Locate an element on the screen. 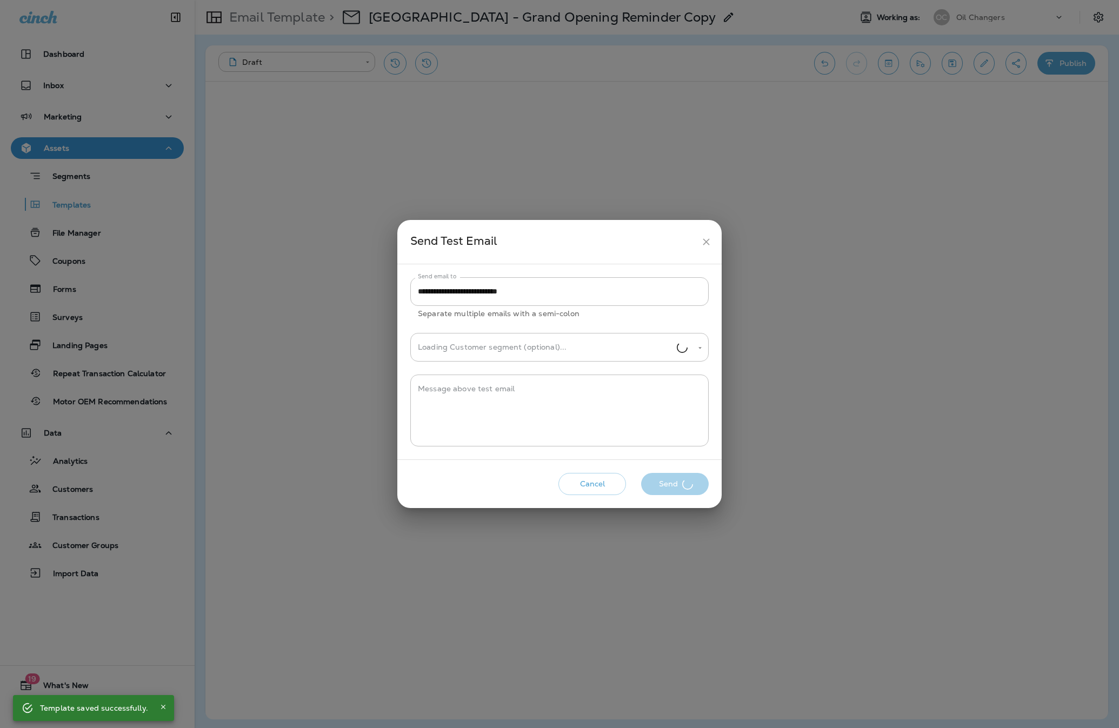 This screenshot has width=1119, height=728. label: Send email to is located at coordinates (437, 276).